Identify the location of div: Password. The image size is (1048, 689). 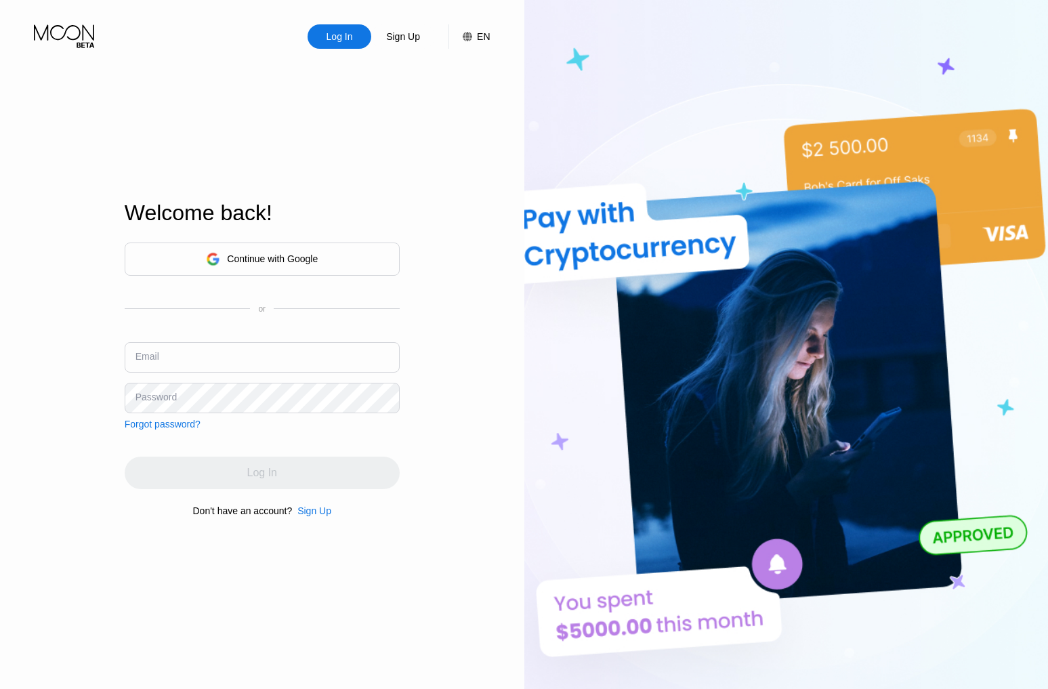
(156, 397).